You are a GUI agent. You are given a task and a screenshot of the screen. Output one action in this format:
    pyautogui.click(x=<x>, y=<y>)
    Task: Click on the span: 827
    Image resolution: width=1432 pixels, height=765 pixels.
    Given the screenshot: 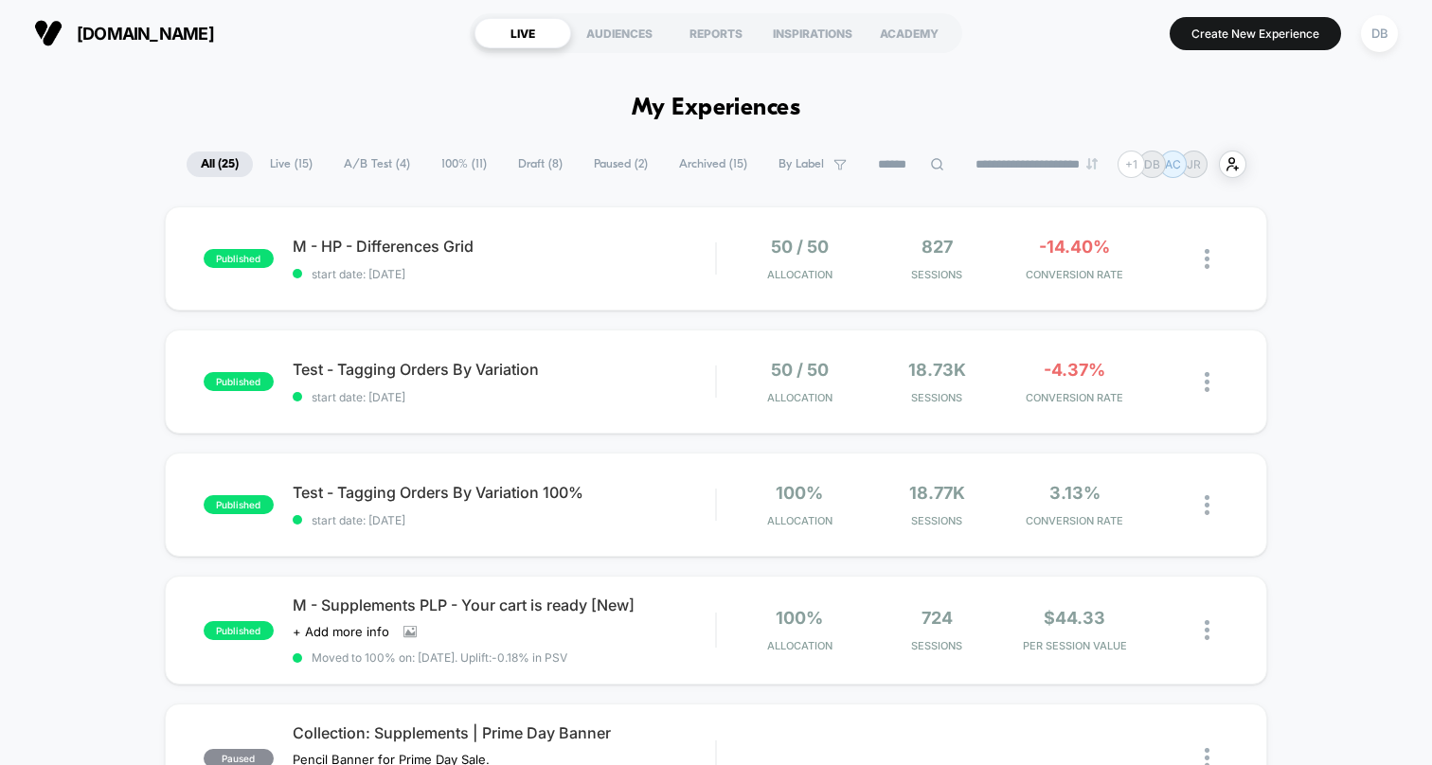 What is the action you would take?
    pyautogui.click(x=937, y=246)
    